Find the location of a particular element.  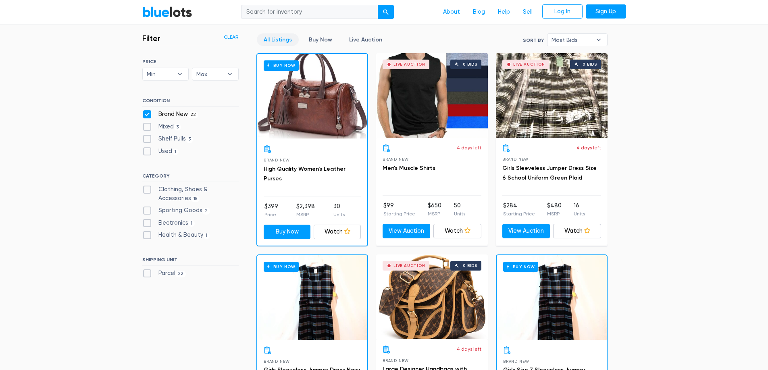

span: 18 is located at coordinates (195, 199).